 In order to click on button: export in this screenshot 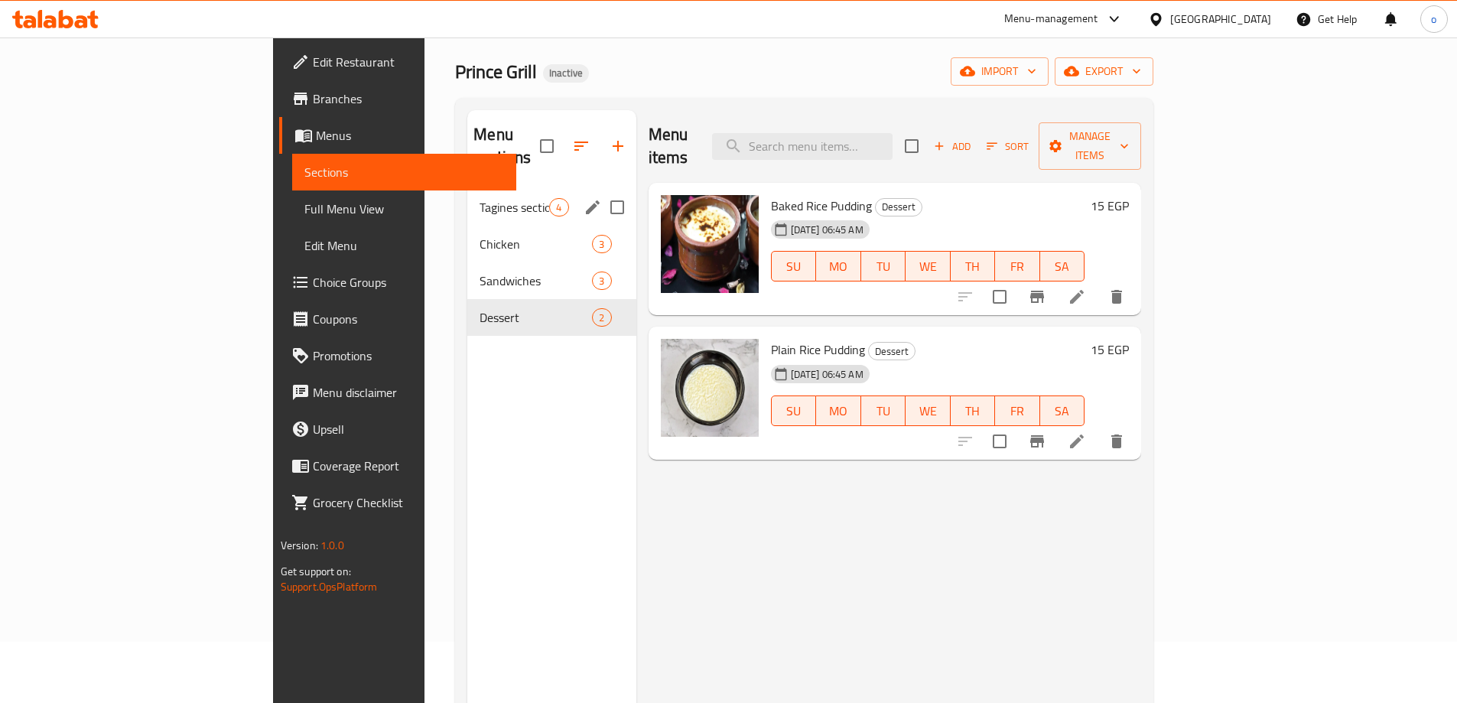, I will do `click(1104, 71)`.